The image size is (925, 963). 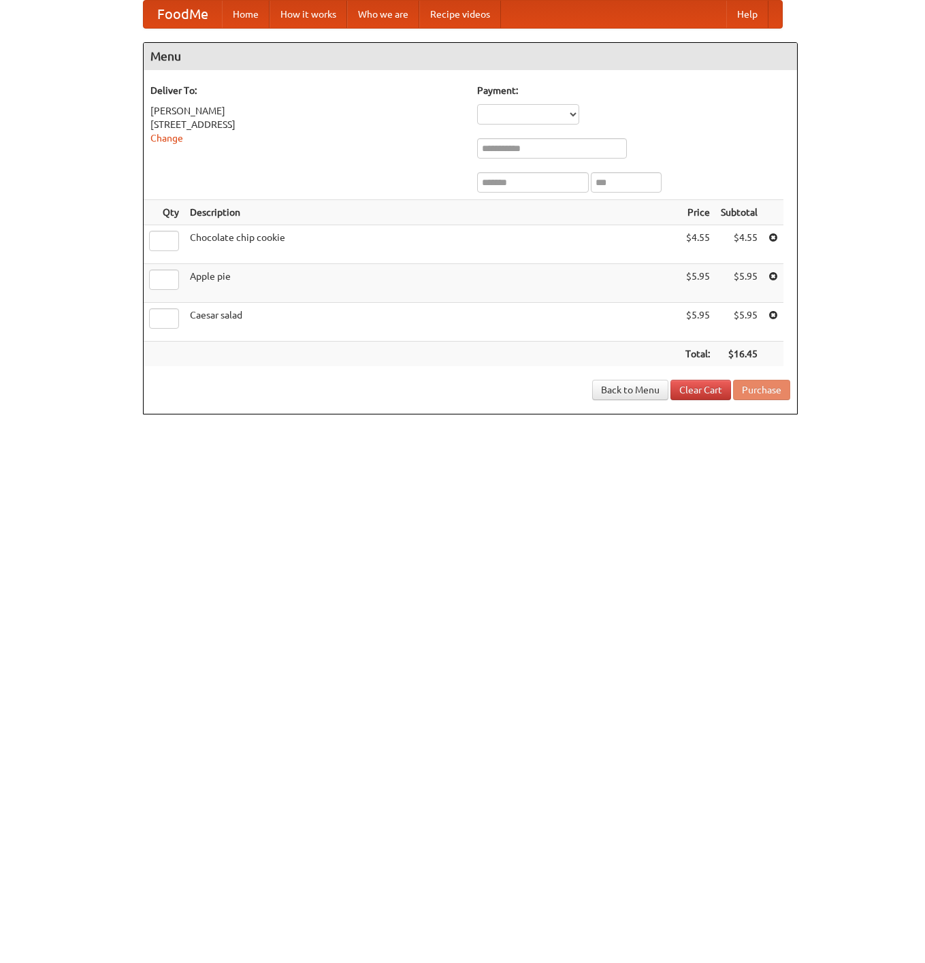 What do you see at coordinates (633, 90) in the screenshot?
I see `h5: Payment:` at bounding box center [633, 90].